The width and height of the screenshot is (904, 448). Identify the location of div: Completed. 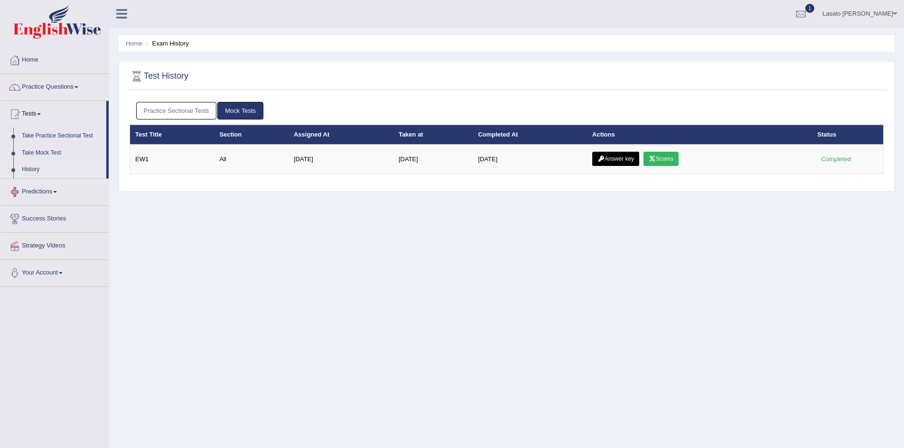
(836, 159).